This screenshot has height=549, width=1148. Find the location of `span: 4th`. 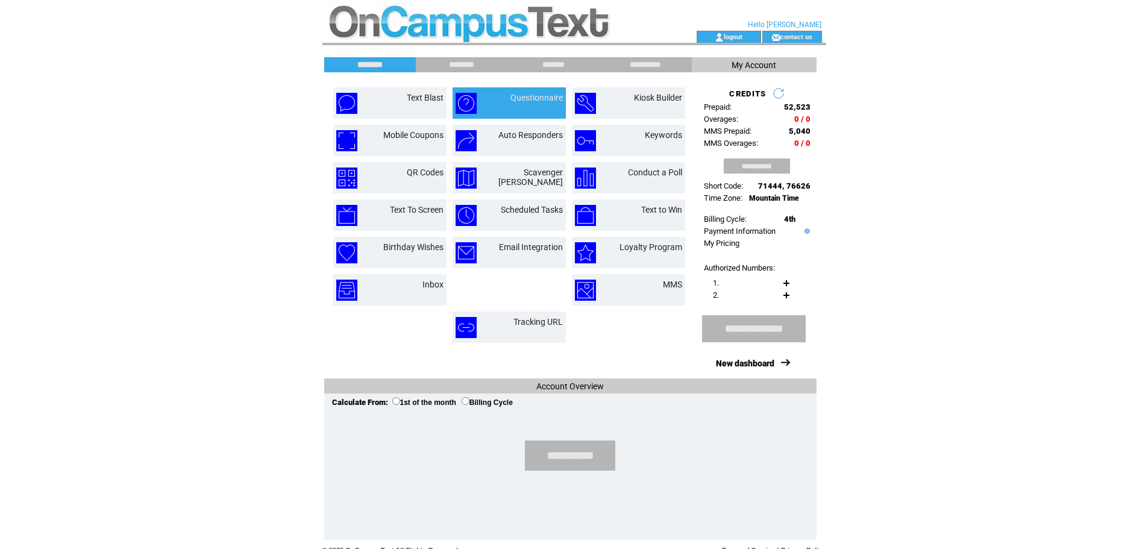

span: 4th is located at coordinates (789, 219).